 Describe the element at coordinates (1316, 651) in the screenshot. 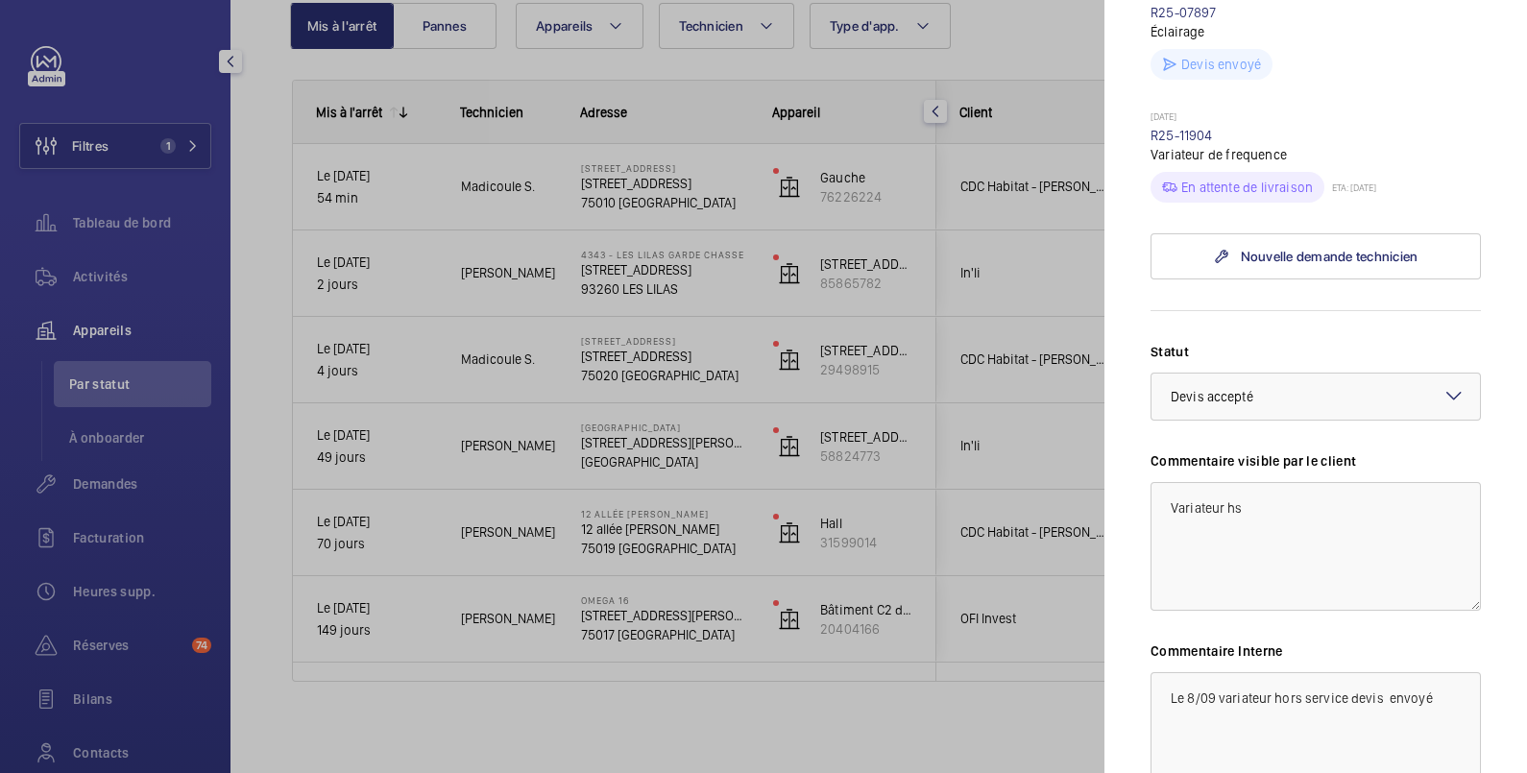

I see `label: Commentaire Interne` at that location.